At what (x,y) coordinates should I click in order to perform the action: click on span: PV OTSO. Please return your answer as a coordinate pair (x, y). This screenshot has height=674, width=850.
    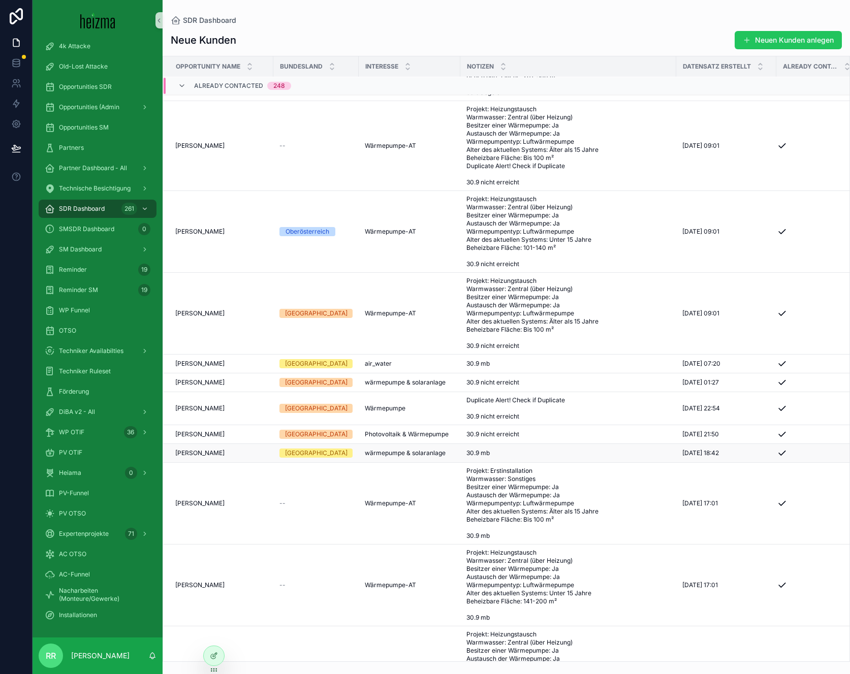
    Looking at the image, I should click on (72, 513).